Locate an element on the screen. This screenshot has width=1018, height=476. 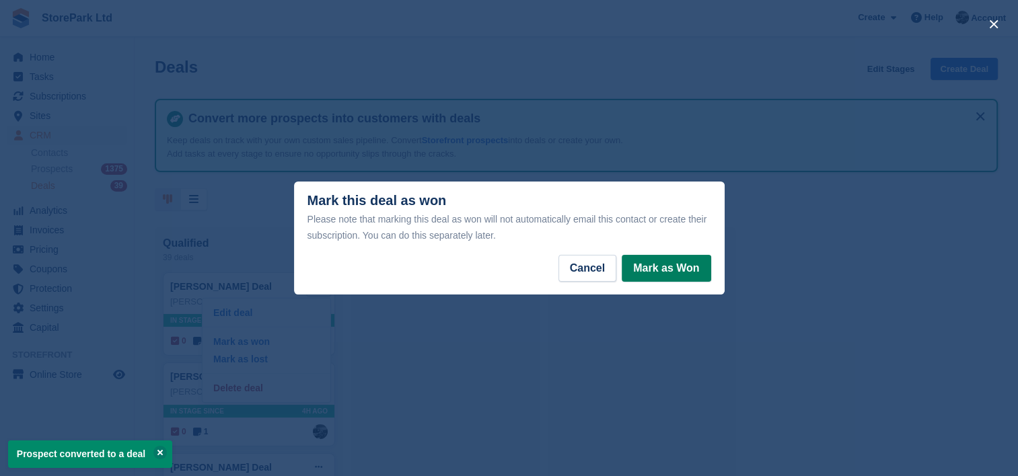
div: Please note that marking this deal as won will not automatically email this contact or create the... is located at coordinates (509, 227).